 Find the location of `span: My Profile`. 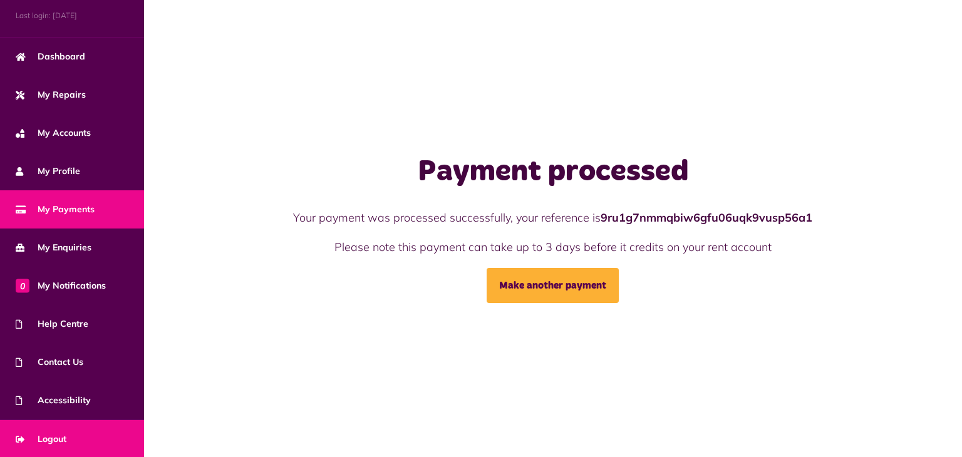

span: My Profile is located at coordinates (48, 171).